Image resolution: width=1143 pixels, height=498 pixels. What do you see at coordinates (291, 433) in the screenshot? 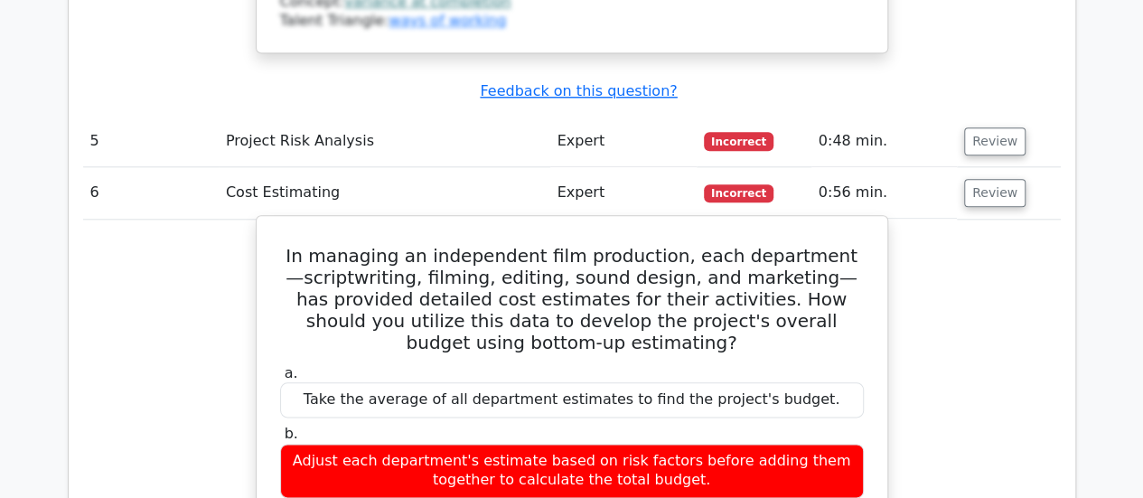
I see `span: b.` at bounding box center [291, 433].